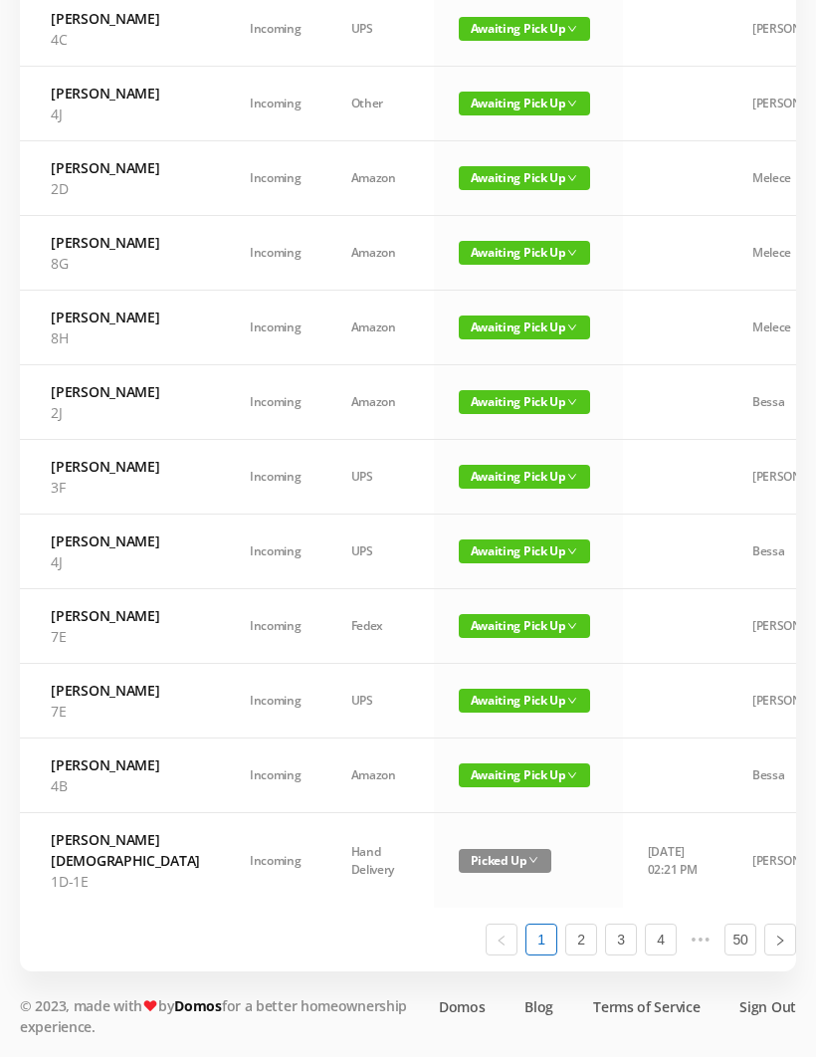  What do you see at coordinates (502, 940) in the screenshot?
I see `li: Previous Page` at bounding box center [502, 940].